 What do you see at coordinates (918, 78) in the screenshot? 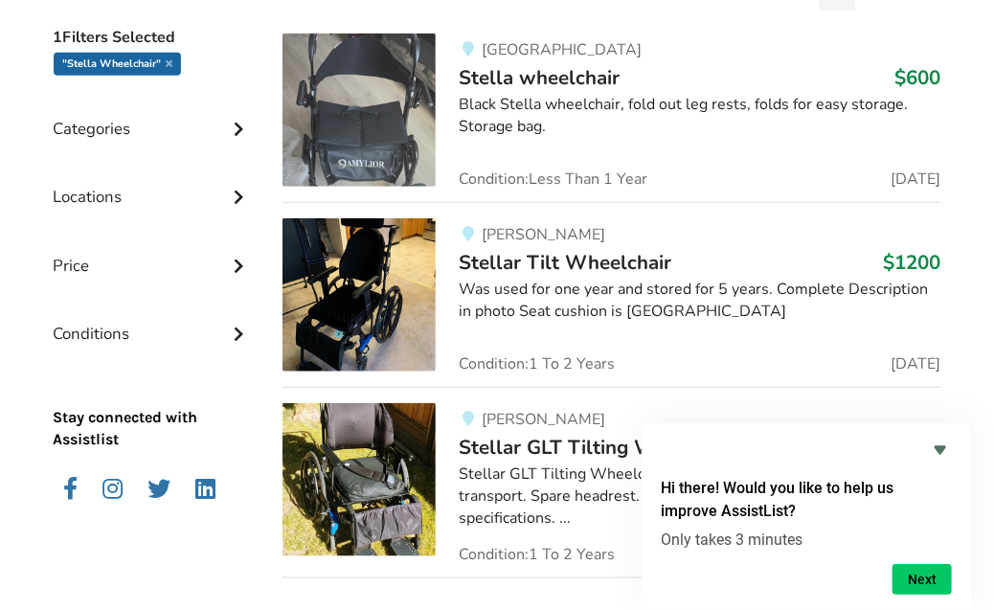
I see `h3: $600` at bounding box center [918, 78].